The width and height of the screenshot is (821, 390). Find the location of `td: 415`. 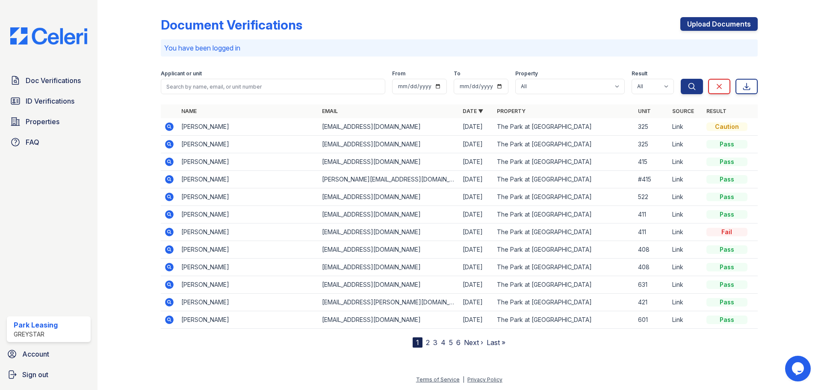

td: 415 is located at coordinates (652, 162).